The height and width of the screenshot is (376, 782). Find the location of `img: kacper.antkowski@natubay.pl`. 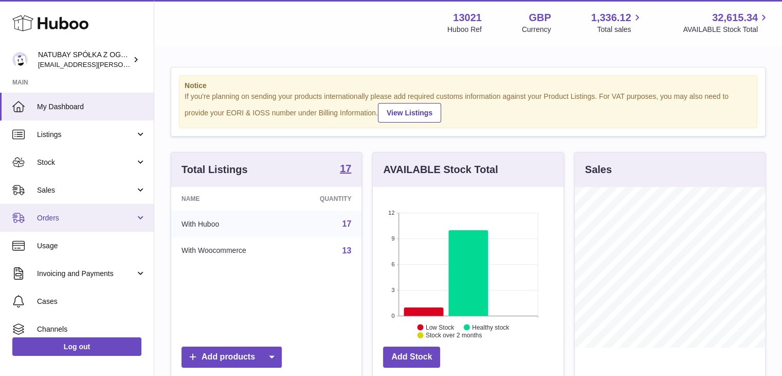

img: kacper.antkowski@natubay.pl is located at coordinates (20, 60).